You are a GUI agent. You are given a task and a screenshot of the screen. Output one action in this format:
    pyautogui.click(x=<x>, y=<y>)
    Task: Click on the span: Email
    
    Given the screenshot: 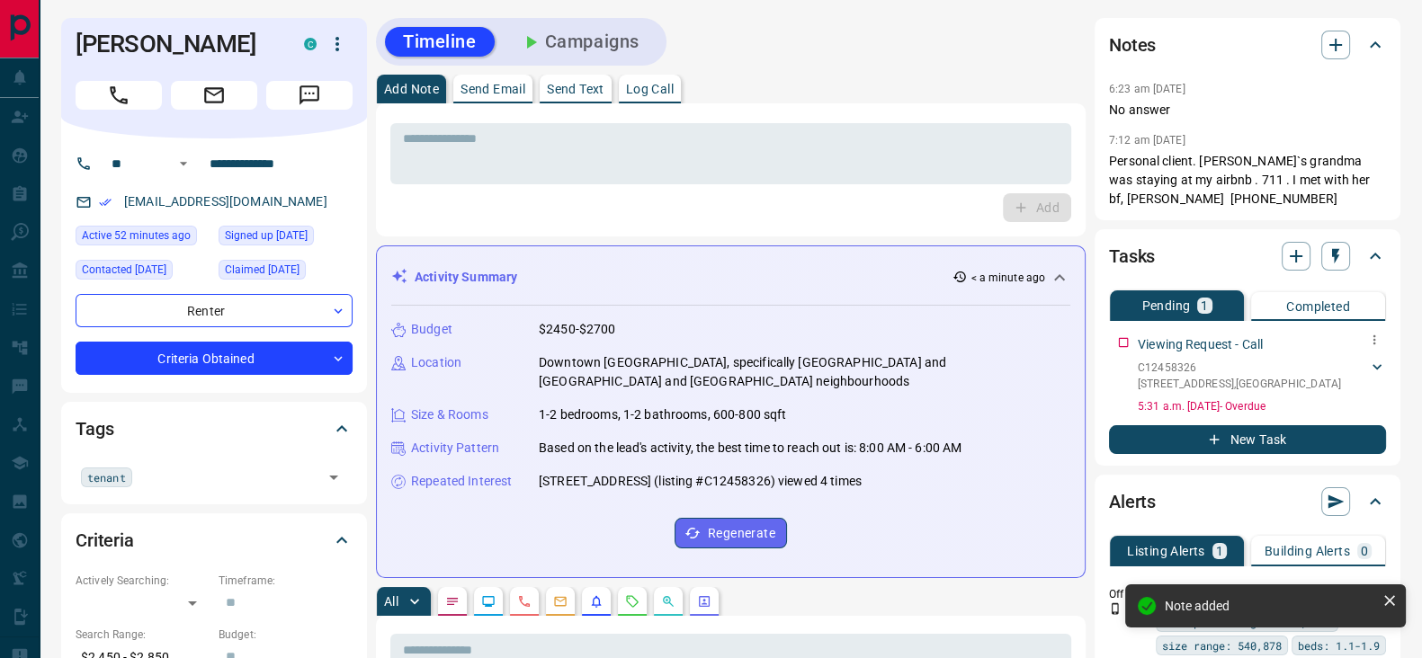 What is the action you would take?
    pyautogui.click(x=214, y=95)
    